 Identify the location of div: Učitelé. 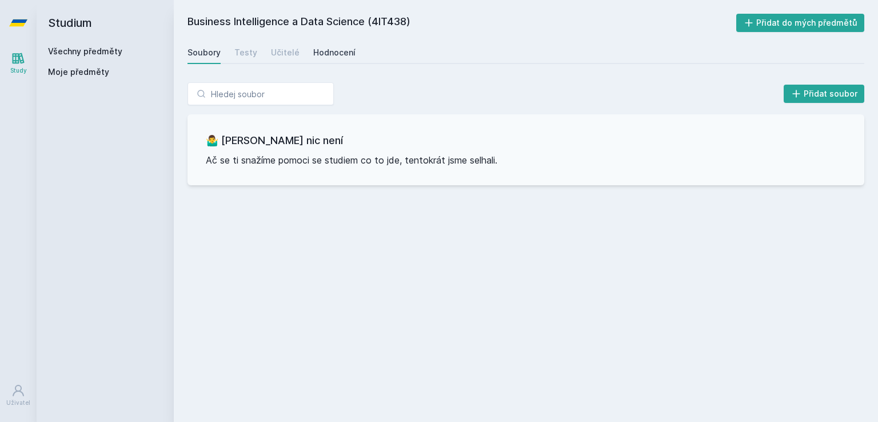
(285, 53).